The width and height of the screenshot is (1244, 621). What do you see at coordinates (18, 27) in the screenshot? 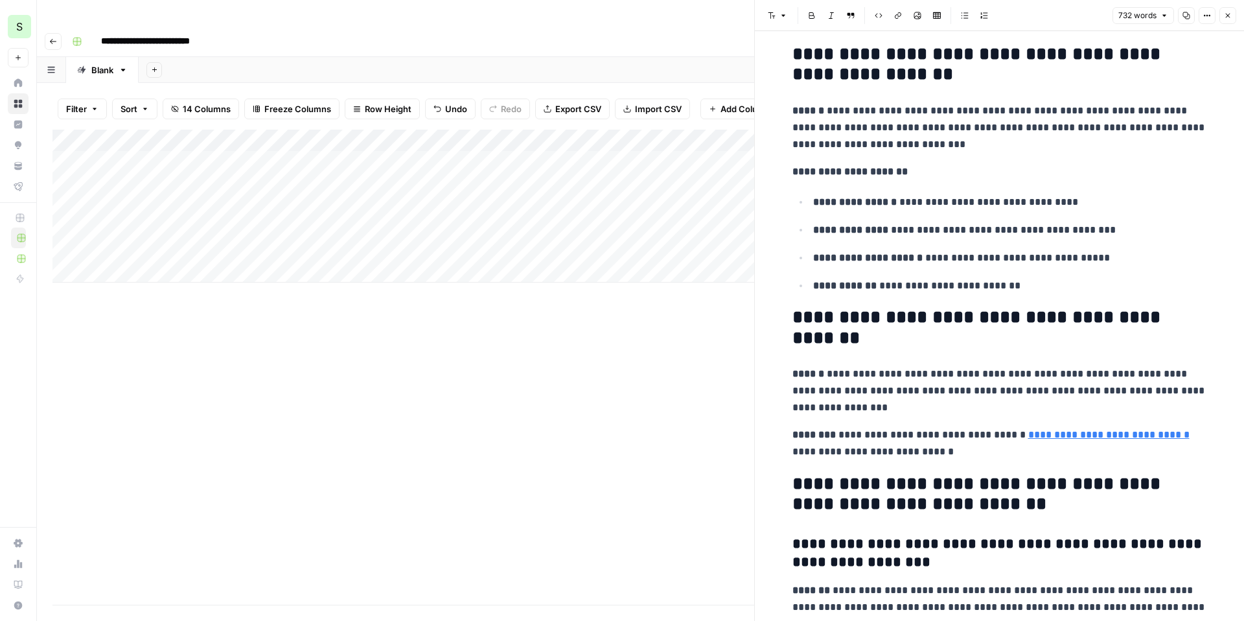
I see `button: Workspace: Stampli` at bounding box center [18, 27].